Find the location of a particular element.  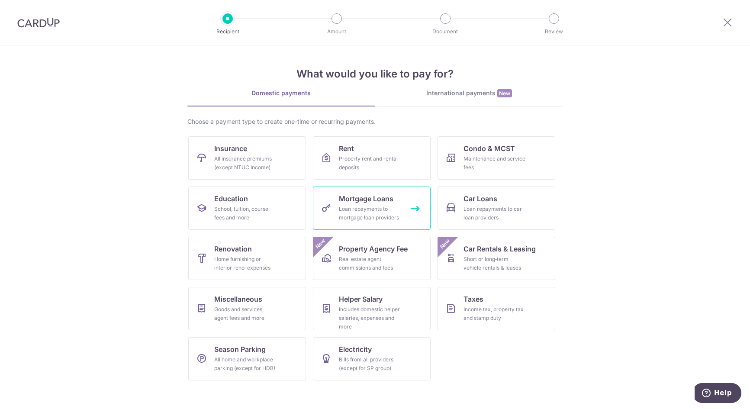

div: Bills from all providers (except for SP group) is located at coordinates (370, 364).